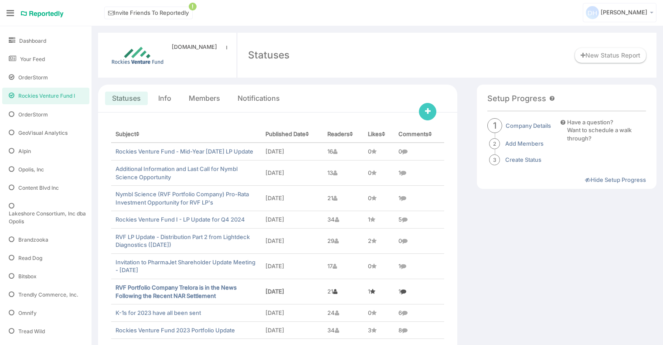 This screenshot has width=663, height=345. Describe the element at coordinates (592, 13) in the screenshot. I see `img: svg+xml;base64,PD94bWwgdmVyc2lvbj0iMS4wIiBlbmNvZGluZz0iVVRGLTgiPz4KICAgICAg%0APHN2ZyB2ZXJzaW9uPSI...` at that location.